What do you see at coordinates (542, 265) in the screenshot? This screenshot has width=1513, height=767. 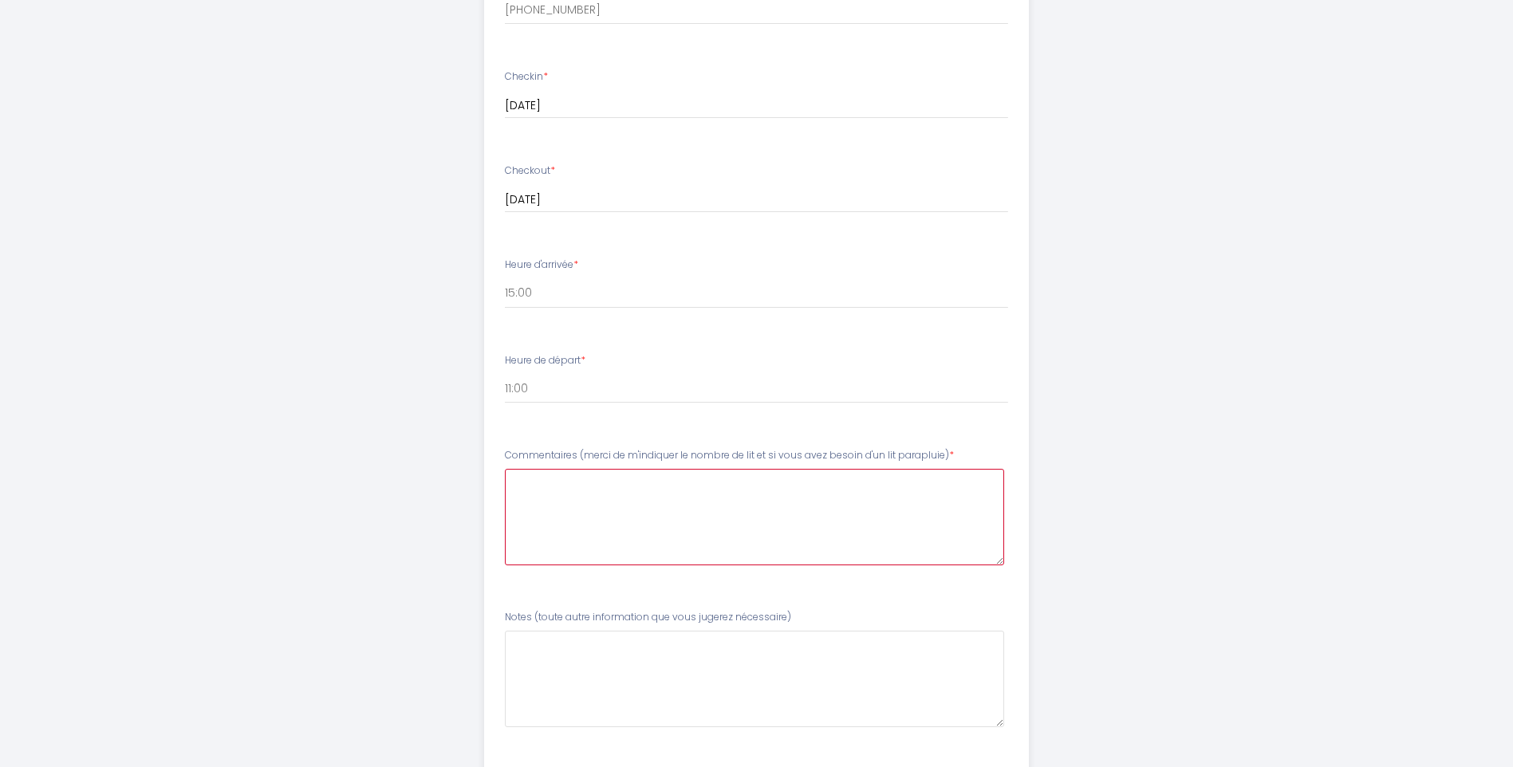 I see `label: Heure d'arrivée` at bounding box center [542, 265].